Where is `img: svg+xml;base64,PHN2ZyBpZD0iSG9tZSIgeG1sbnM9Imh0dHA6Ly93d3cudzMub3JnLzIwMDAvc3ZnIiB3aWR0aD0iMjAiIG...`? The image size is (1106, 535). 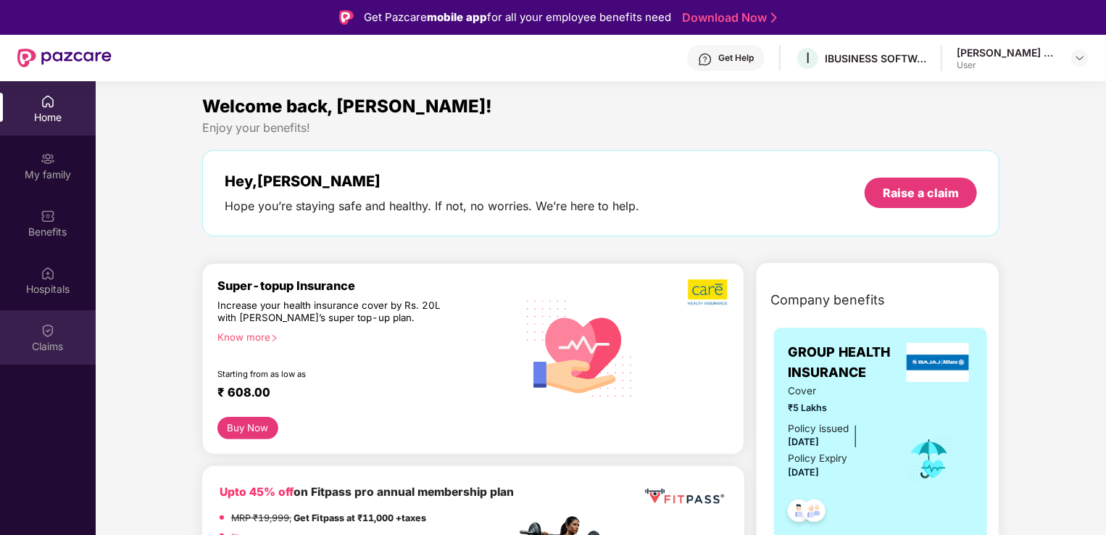 img: svg+xml;base64,PHN2ZyBpZD0iSG9tZSIgeG1sbnM9Imh0dHA6Ly93d3cudzMub3JnLzIwMDAvc3ZnIiB3aWR0aD0iMjAiIG... is located at coordinates (48, 101).